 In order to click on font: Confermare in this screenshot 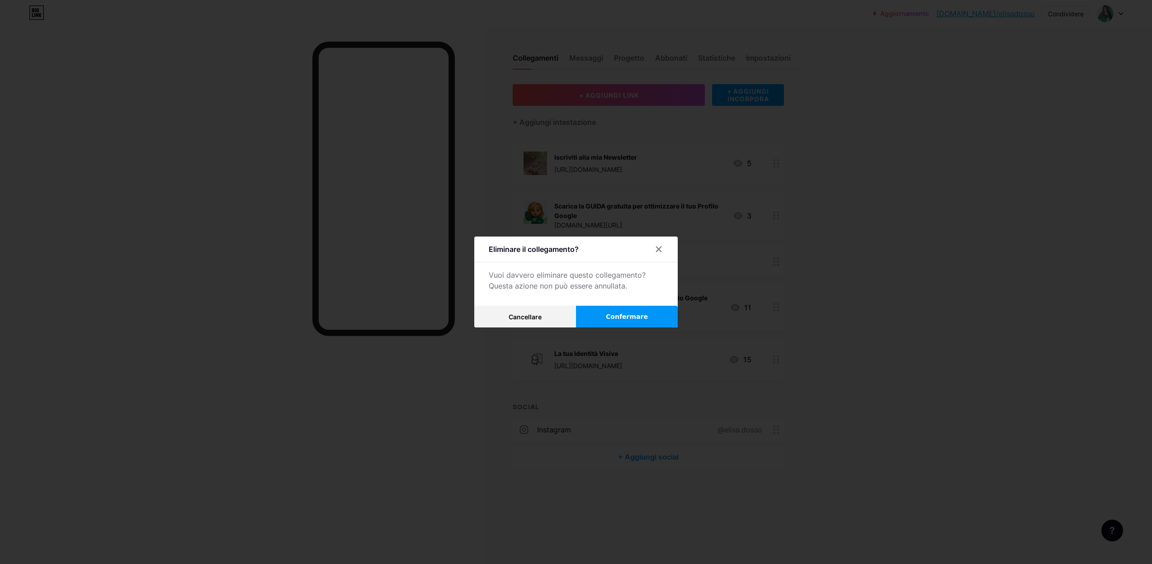, I will do `click(627, 317)`.